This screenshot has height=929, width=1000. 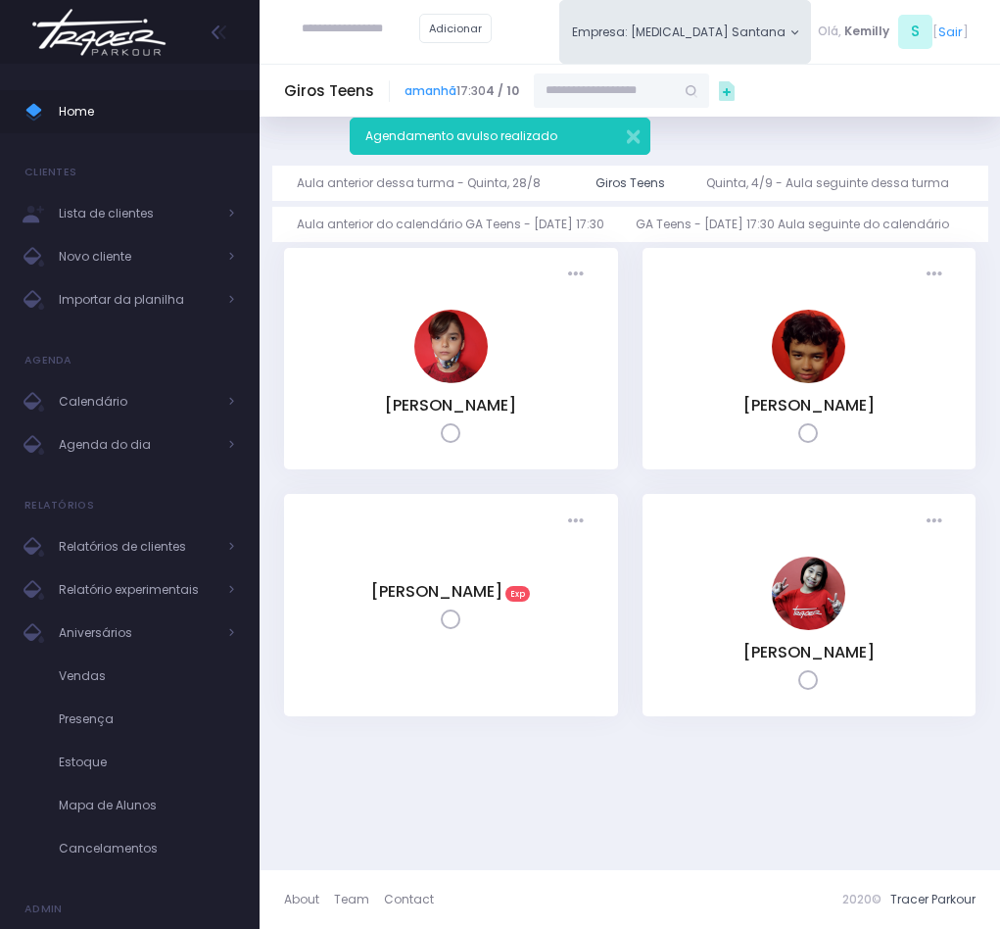 What do you see at coordinates (147, 848) in the screenshot?
I see `span: Cancelamentos` at bounding box center [147, 848].